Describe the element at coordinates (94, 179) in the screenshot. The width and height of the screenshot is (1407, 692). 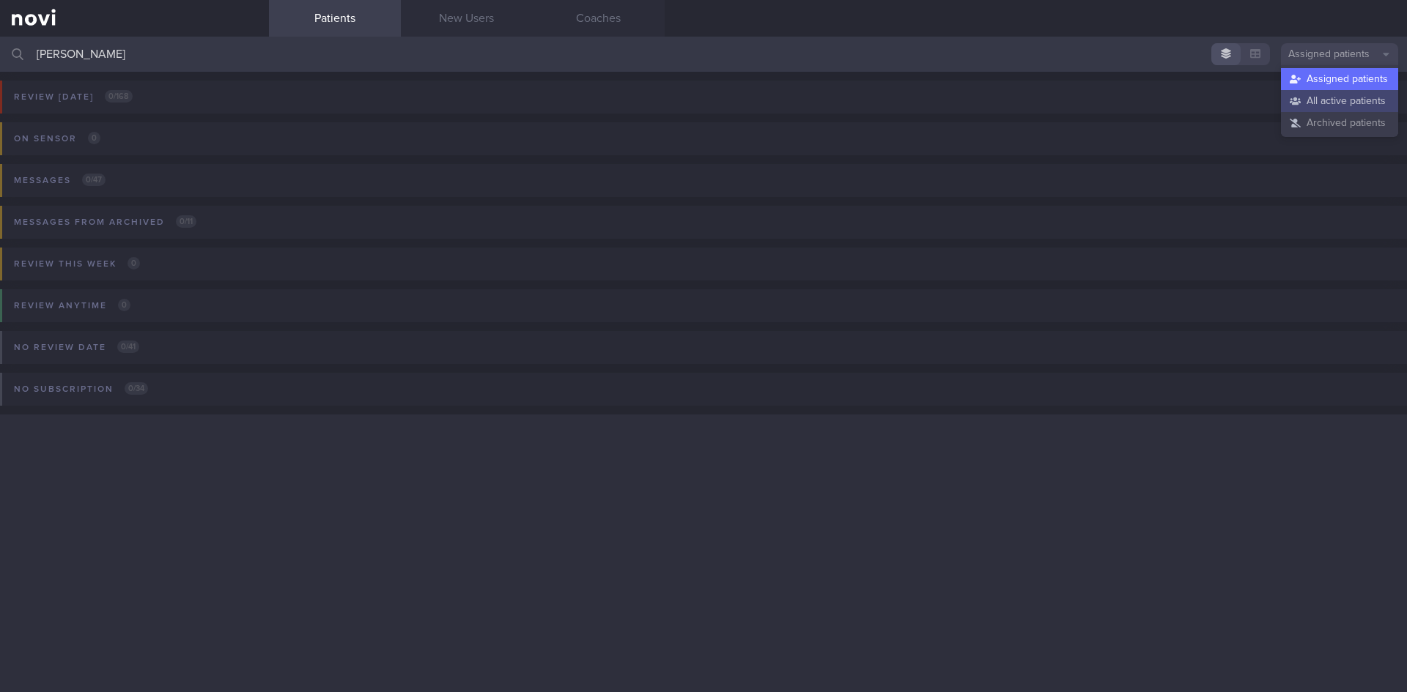
I see `span: 0 / 47` at that location.